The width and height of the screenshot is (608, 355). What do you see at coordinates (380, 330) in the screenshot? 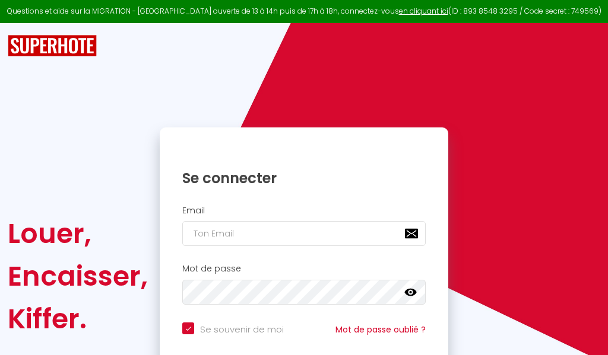
I see `a: Mot de passe oublié ?` at bounding box center [380, 330].